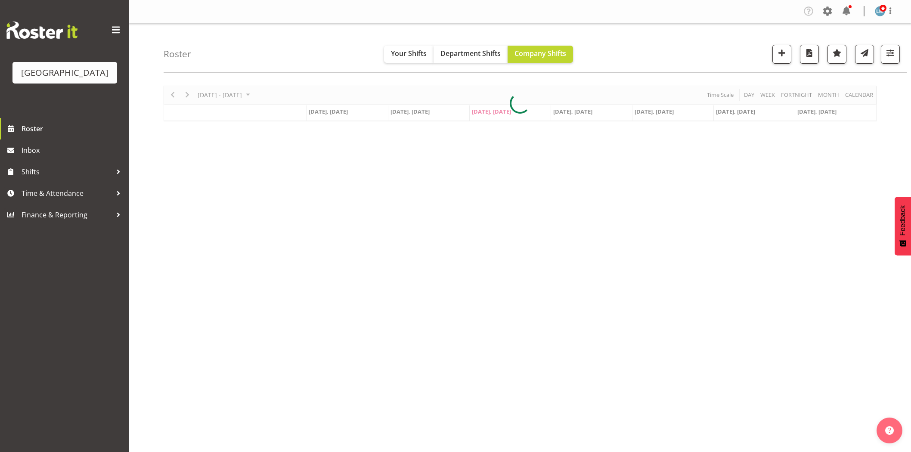 Image resolution: width=911 pixels, height=452 pixels. I want to click on img: Rosterit website logo, so click(42, 30).